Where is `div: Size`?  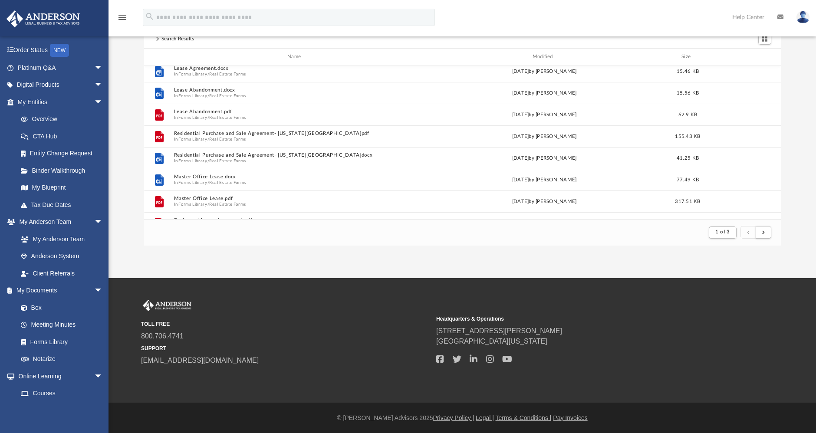 div: Size is located at coordinates (687, 57).